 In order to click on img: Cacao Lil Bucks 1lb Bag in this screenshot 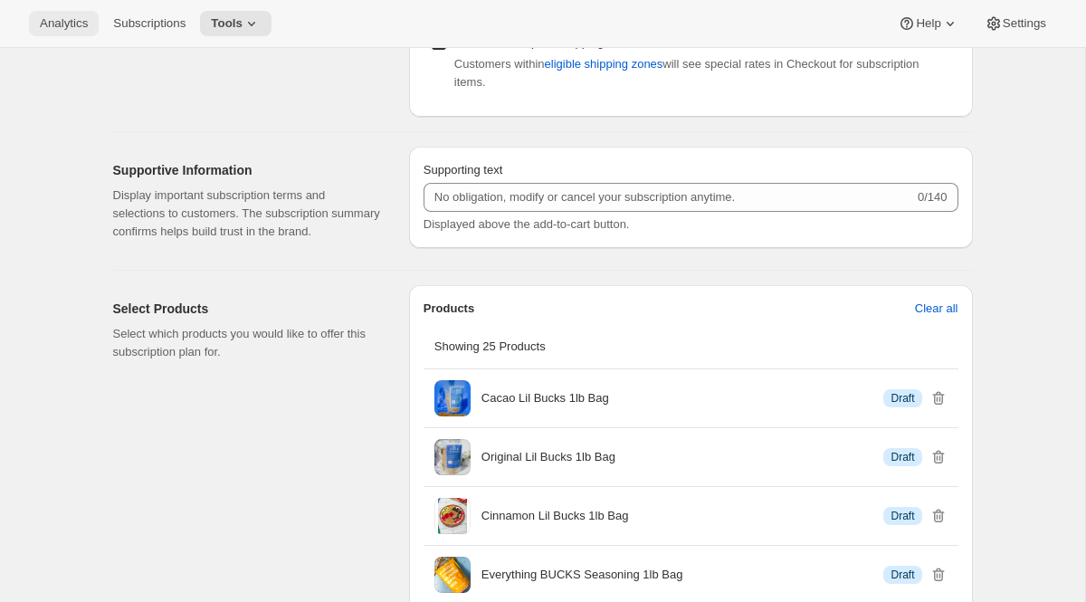, I will do `click(453, 398)`.